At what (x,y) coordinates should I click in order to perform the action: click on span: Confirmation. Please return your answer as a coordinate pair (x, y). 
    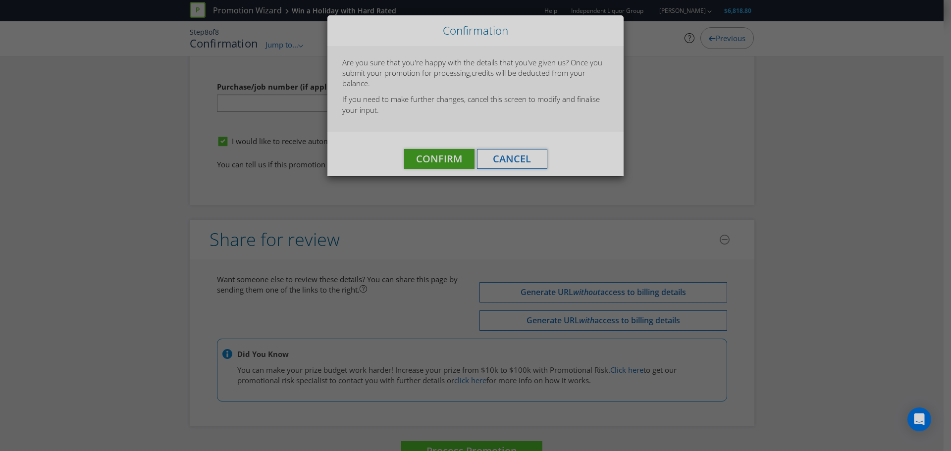
    Looking at the image, I should click on (476, 30).